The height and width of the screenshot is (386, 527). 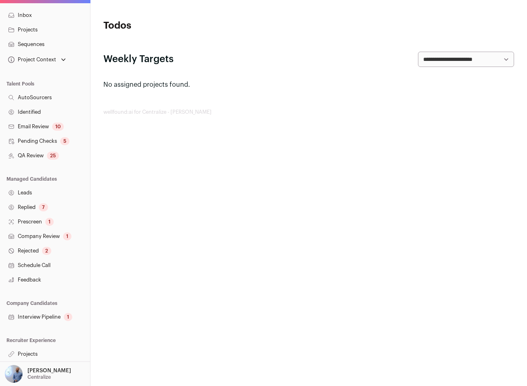 I want to click on p: No assigned projects found., so click(x=309, y=85).